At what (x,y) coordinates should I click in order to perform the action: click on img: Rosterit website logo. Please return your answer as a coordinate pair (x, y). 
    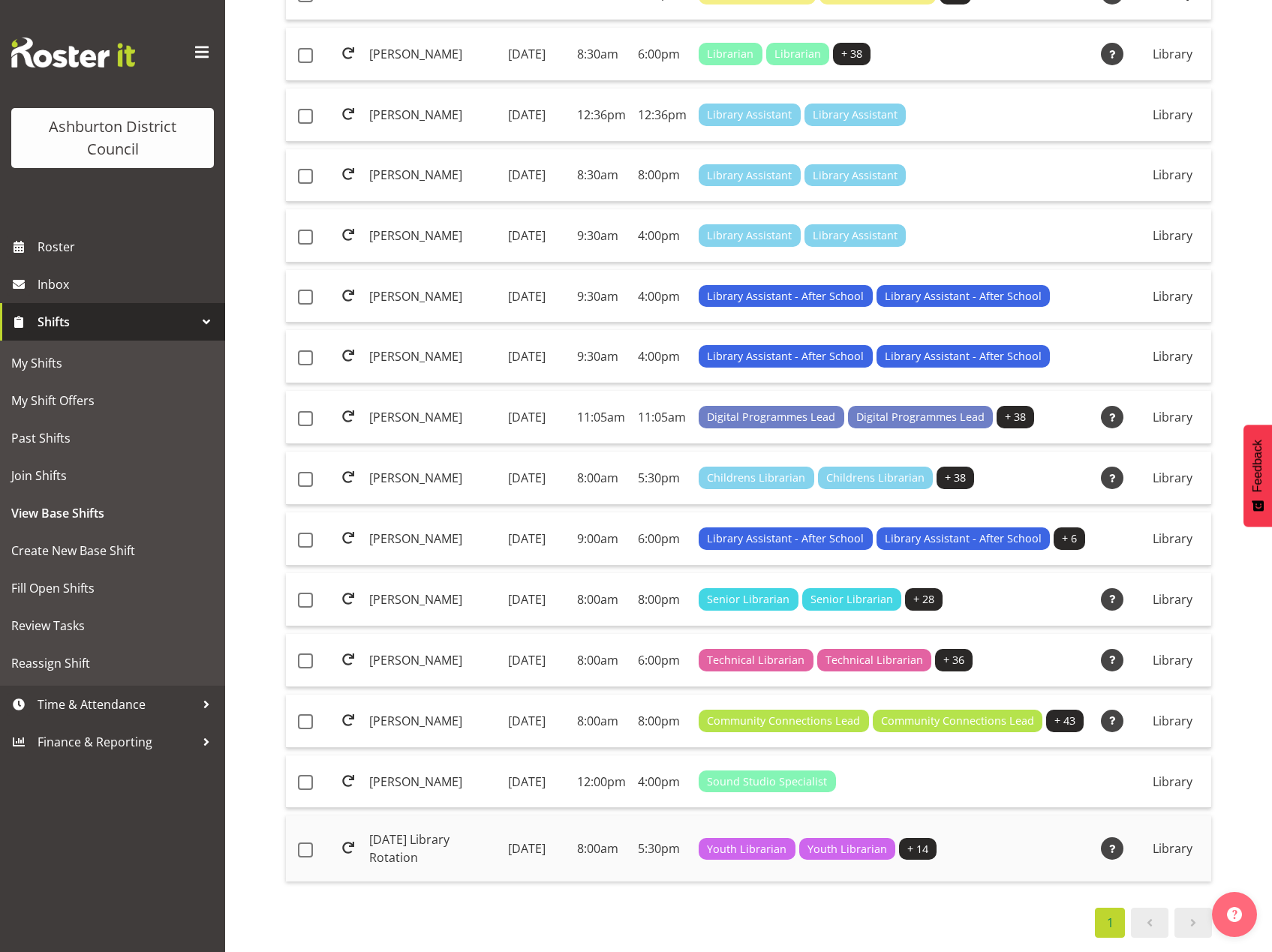
    Looking at the image, I should click on (73, 52).